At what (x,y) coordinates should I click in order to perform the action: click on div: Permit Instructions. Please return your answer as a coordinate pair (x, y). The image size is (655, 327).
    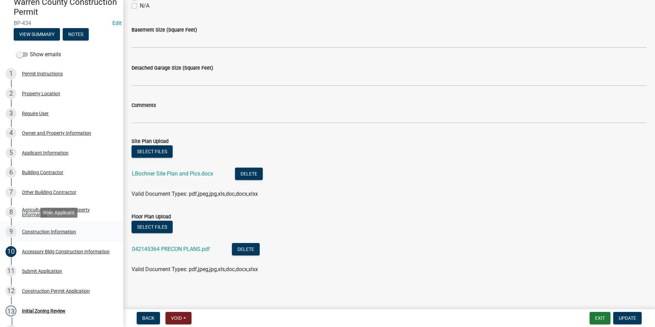
    Looking at the image, I should click on (42, 74).